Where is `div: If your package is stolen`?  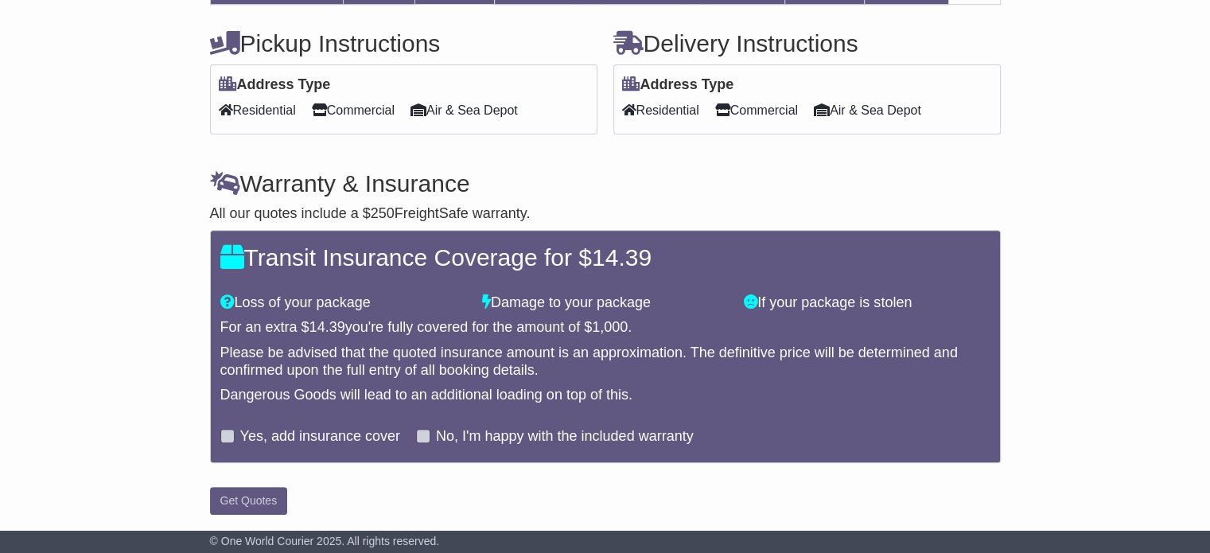
div: If your package is stolen is located at coordinates (866, 303).